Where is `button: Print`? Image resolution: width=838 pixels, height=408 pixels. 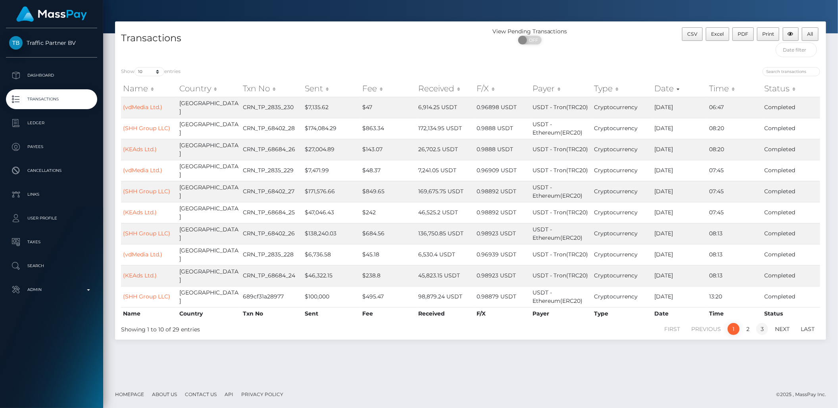
button: Print is located at coordinates (768, 34).